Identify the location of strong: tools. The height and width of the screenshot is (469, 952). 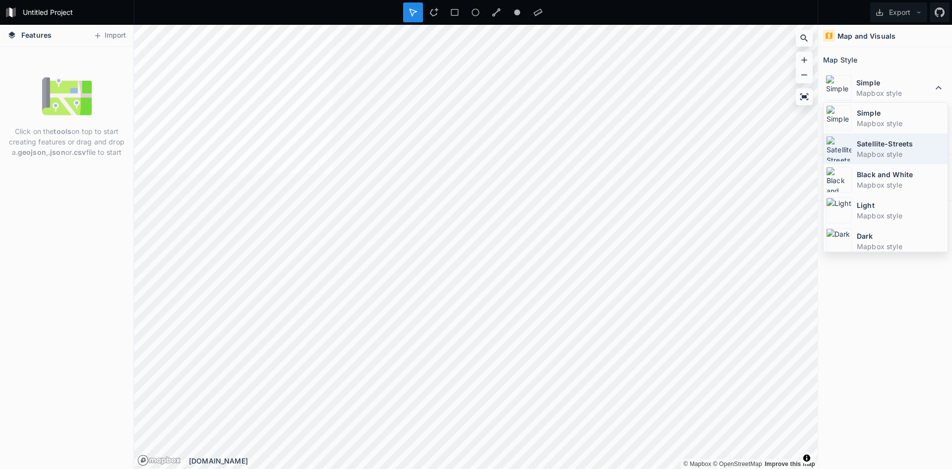
(62, 131).